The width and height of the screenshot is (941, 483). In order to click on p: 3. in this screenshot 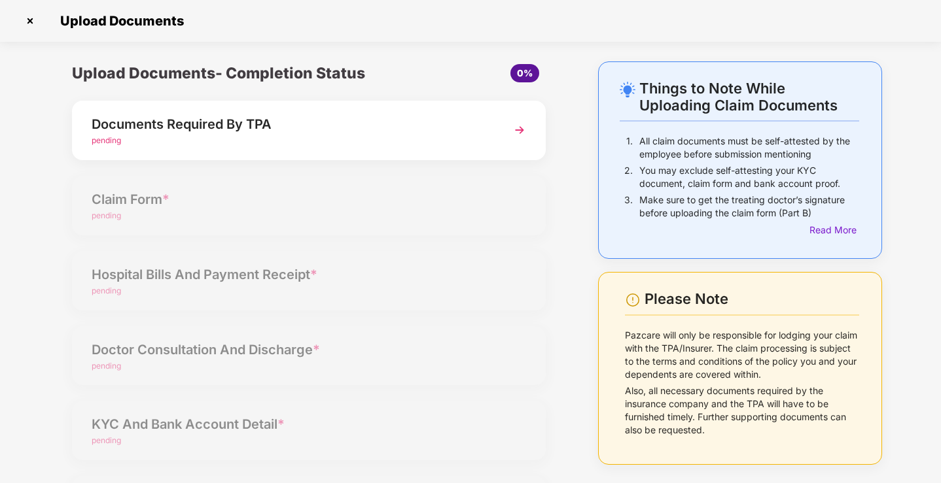, I will do `click(628, 207)`.